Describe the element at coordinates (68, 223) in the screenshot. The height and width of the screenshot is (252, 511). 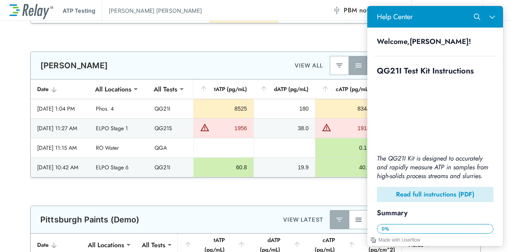
I see `div: 0 %` at that location.